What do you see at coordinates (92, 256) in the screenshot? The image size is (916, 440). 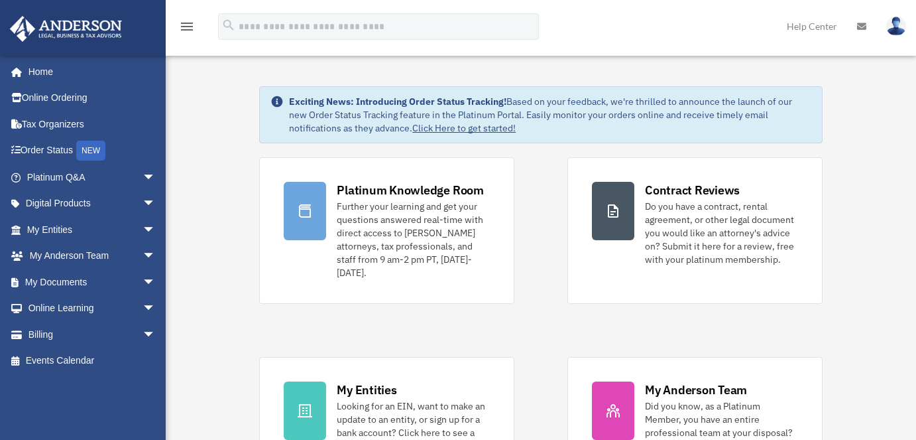 I see `a: My Anderson Teamarrow_drop_down` at bounding box center [92, 256].